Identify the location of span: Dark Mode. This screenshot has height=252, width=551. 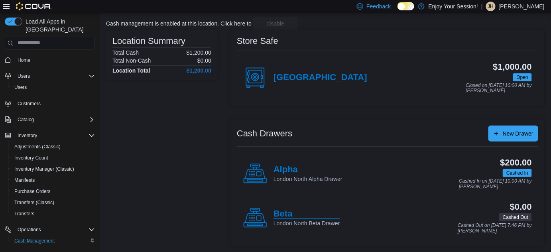
(397, 10).